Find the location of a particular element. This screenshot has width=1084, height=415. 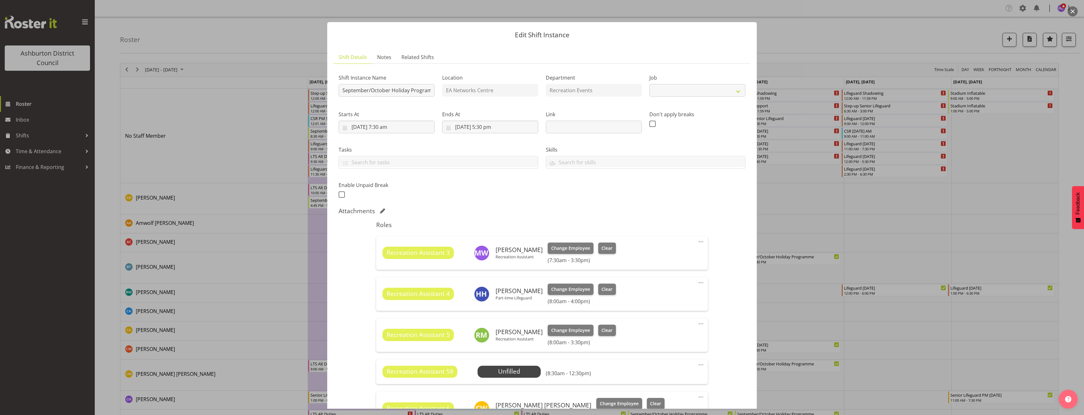

label: Skills is located at coordinates (646, 150).